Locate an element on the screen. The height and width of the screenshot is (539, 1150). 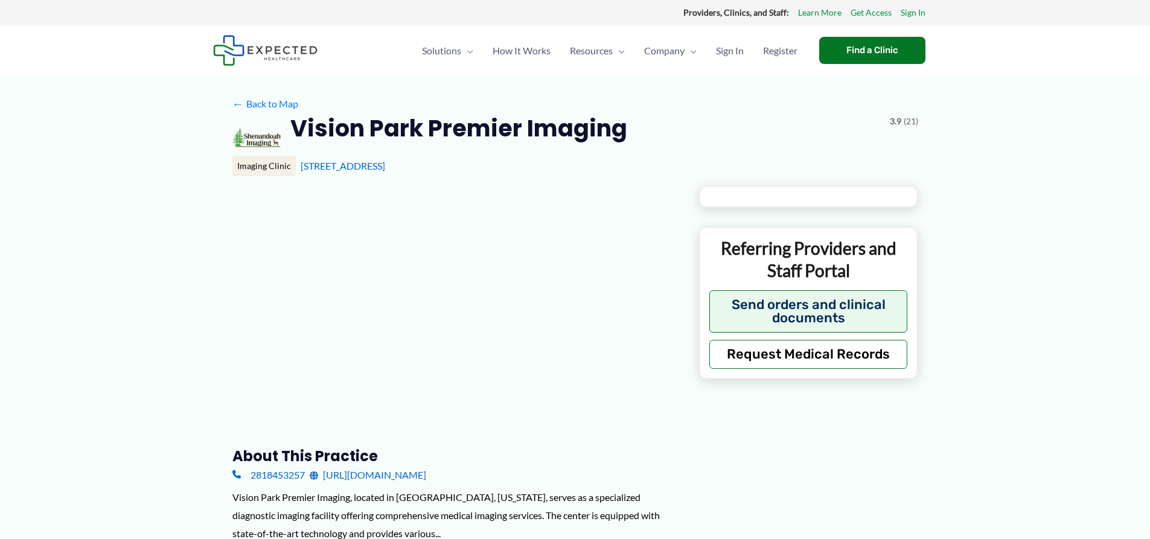
a: Register is located at coordinates (780, 51).